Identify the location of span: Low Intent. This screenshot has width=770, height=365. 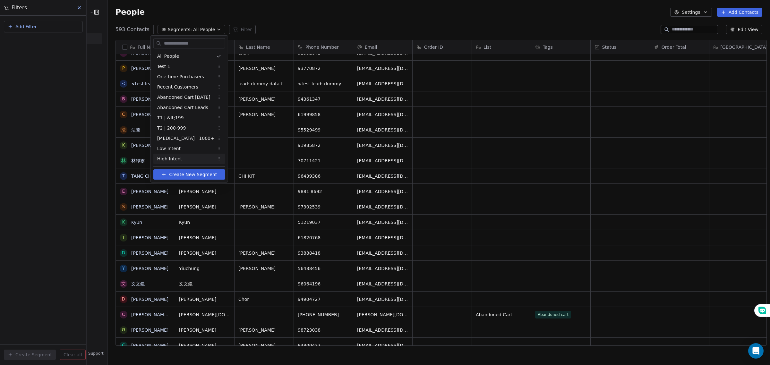
(169, 148).